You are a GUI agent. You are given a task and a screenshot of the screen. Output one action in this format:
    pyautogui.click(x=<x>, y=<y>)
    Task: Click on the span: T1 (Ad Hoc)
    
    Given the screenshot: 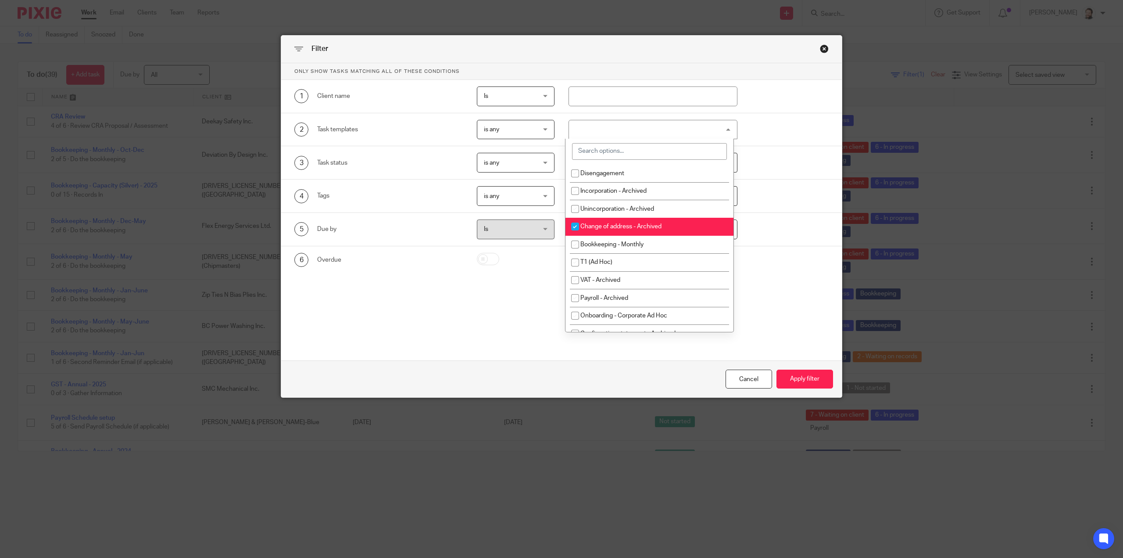 What is the action you would take?
    pyautogui.click(x=596, y=262)
    